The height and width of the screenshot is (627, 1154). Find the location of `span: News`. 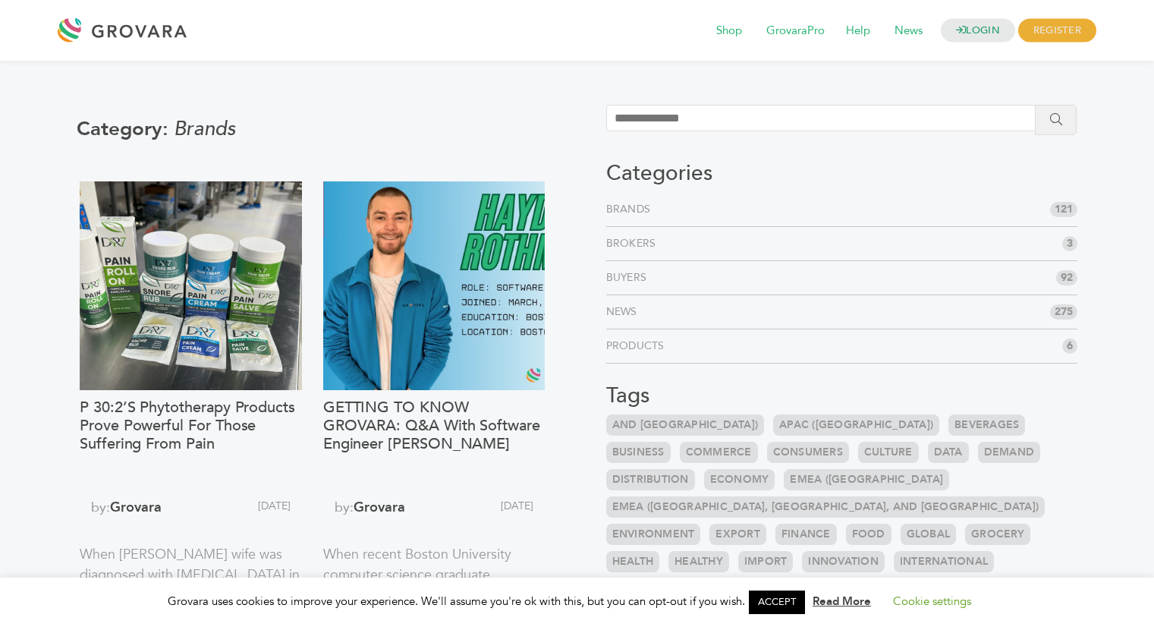

span: News is located at coordinates (908, 31).